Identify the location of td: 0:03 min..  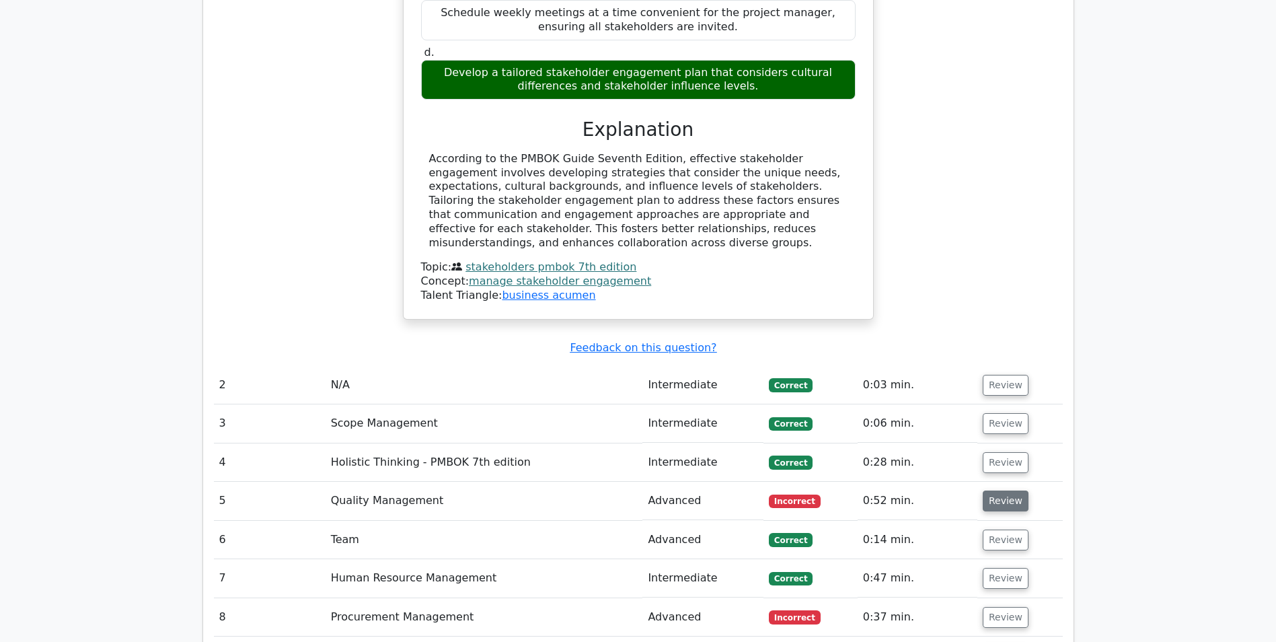
(918, 385).